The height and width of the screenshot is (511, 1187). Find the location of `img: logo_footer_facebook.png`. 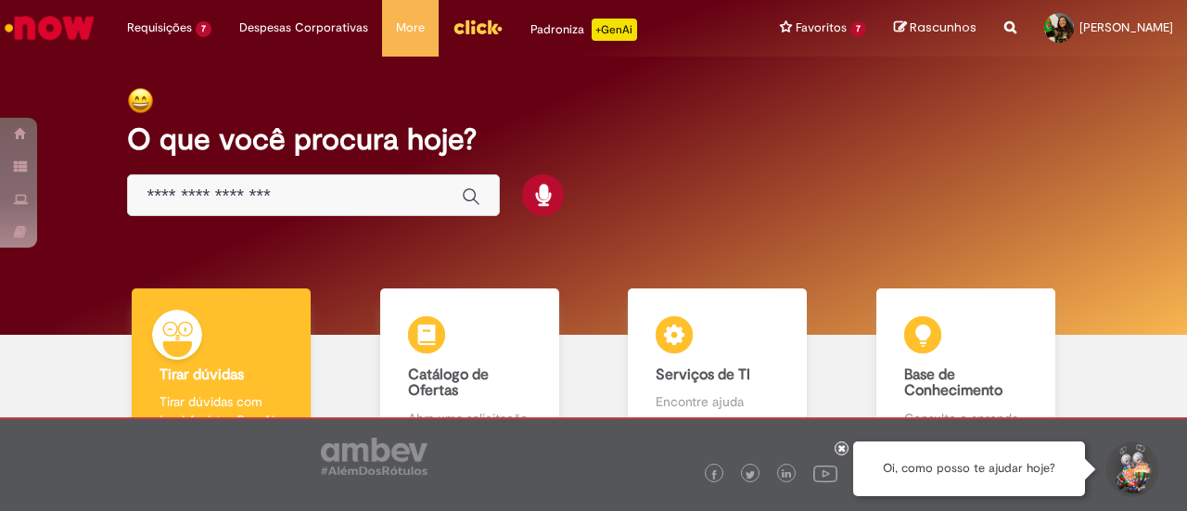

img: logo_footer_facebook.png is located at coordinates (714, 475).